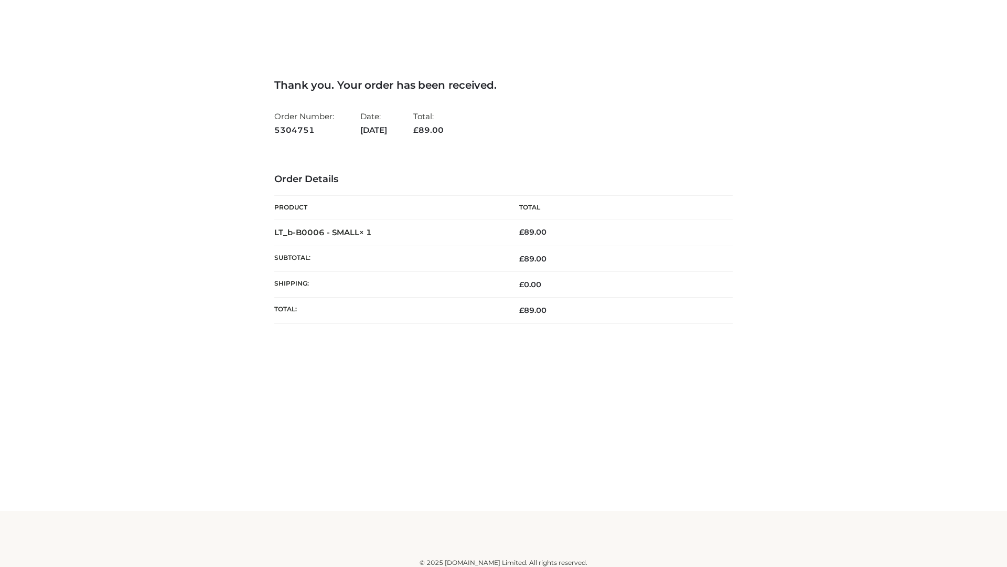 The image size is (1007, 567). Describe the element at coordinates (389, 310) in the screenshot. I see `th: Total:` at that location.